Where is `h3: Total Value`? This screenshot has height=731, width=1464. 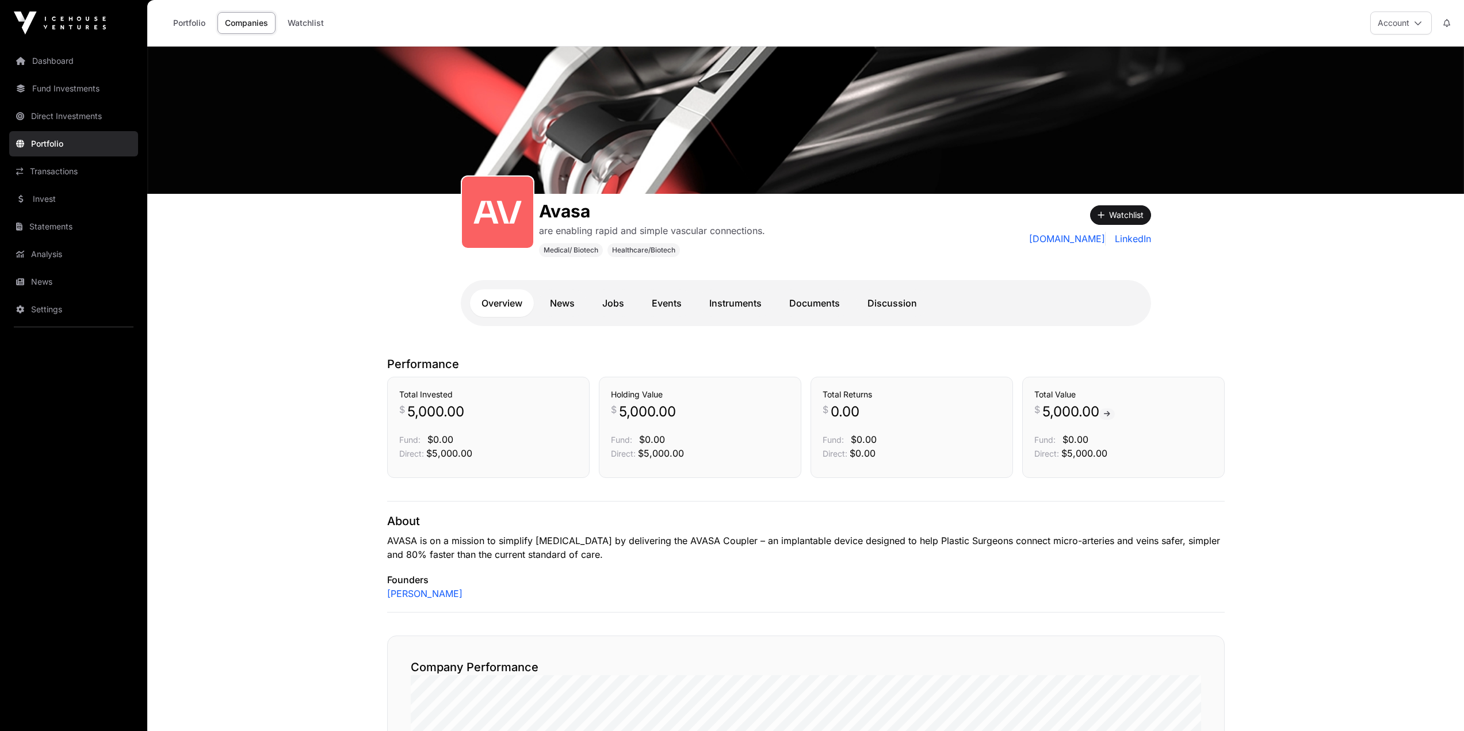 h3: Total Value is located at coordinates (1124, 395).